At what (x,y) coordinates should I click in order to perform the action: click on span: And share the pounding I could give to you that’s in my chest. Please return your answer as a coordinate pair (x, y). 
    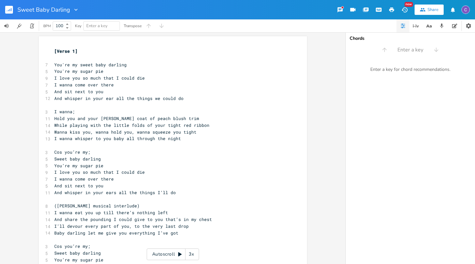
    Looking at the image, I should click on (133, 219).